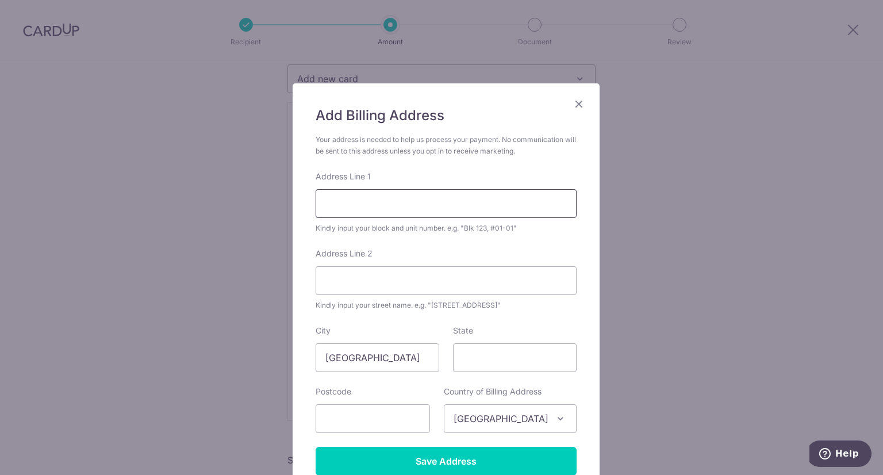  I want to click on div: Kindly input your block and unit number. e.g. "Blk 123, #01-01", so click(446, 228).